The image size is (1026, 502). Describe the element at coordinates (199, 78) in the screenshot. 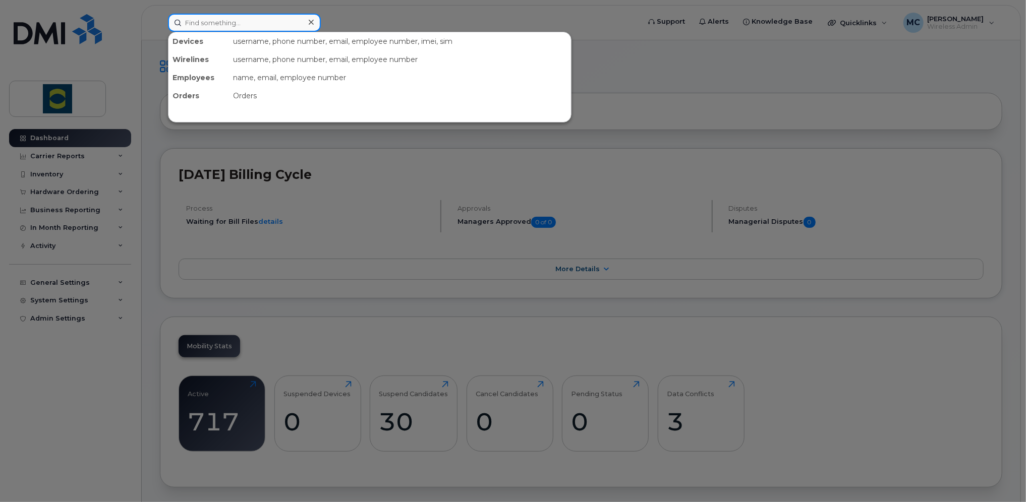

I see `div: Employees` at that location.